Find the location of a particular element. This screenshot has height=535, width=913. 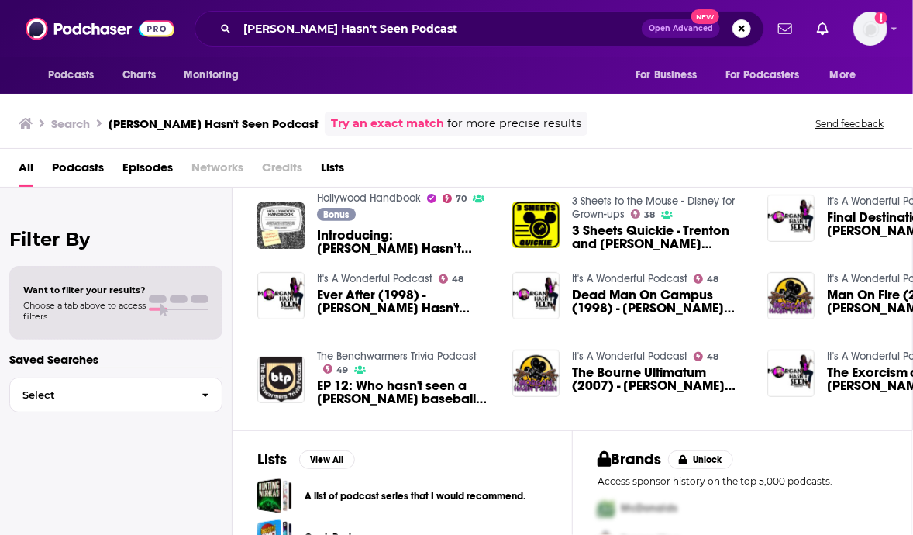

input: Search podcasts, credits, & more... is located at coordinates (440, 29).